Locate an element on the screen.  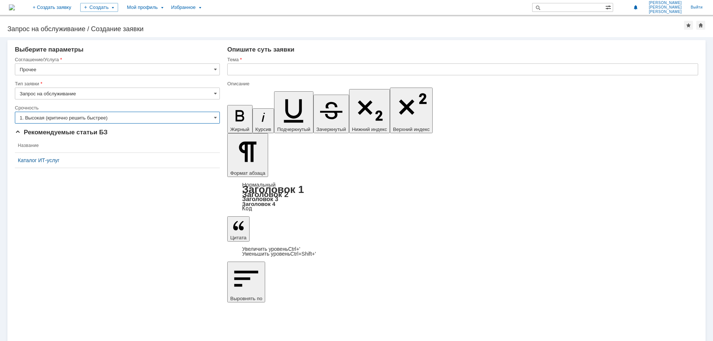
div: Срочность is located at coordinates (117, 108).